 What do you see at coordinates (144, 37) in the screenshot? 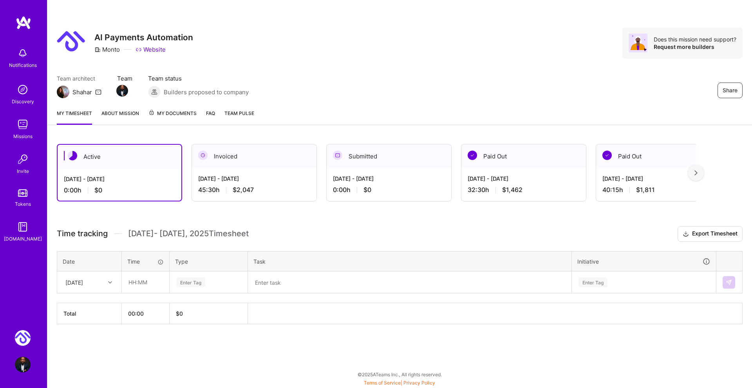
I see `h3: AI Payments Automation` at bounding box center [144, 37].